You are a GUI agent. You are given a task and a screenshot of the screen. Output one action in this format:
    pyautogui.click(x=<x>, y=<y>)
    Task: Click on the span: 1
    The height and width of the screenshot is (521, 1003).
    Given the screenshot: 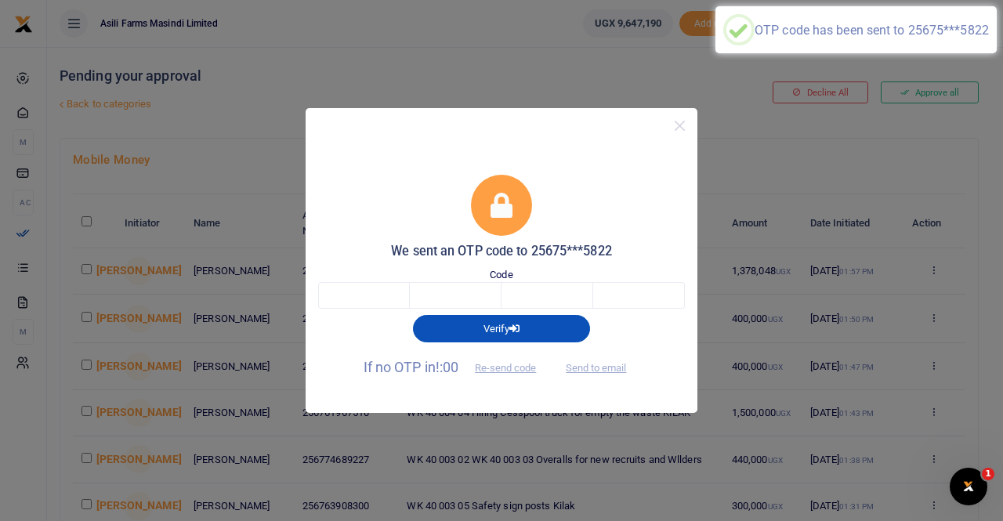 What is the action you would take?
    pyautogui.click(x=988, y=474)
    